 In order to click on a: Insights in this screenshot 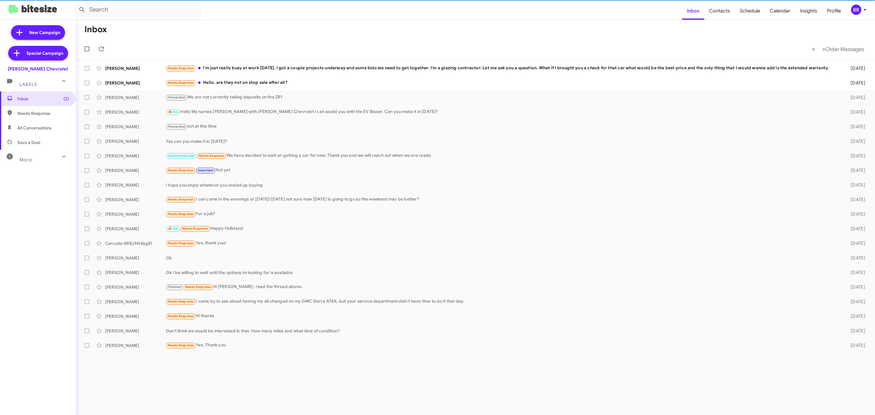, I will do `click(808, 11)`.